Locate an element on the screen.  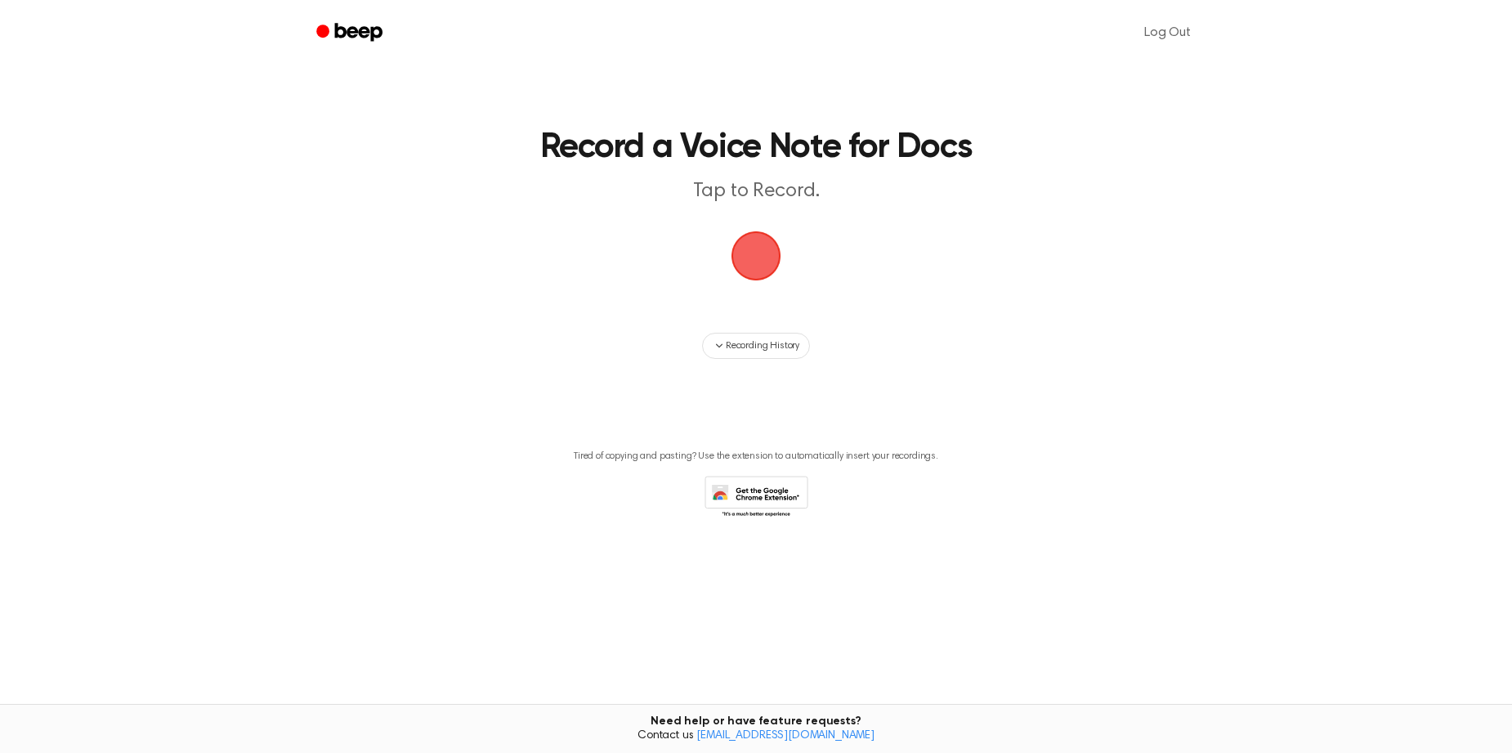
h1: Record a Voice Note for Docs is located at coordinates (756, 148).